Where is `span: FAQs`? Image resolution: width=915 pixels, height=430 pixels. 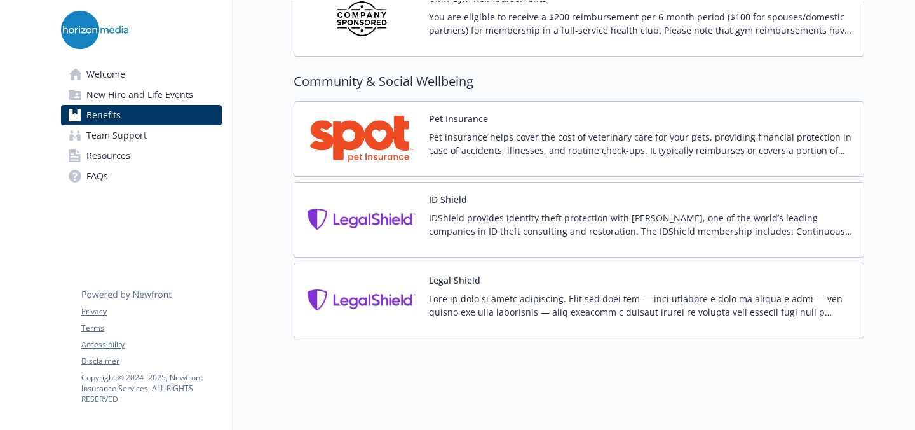
span: FAQs is located at coordinates (97, 176).